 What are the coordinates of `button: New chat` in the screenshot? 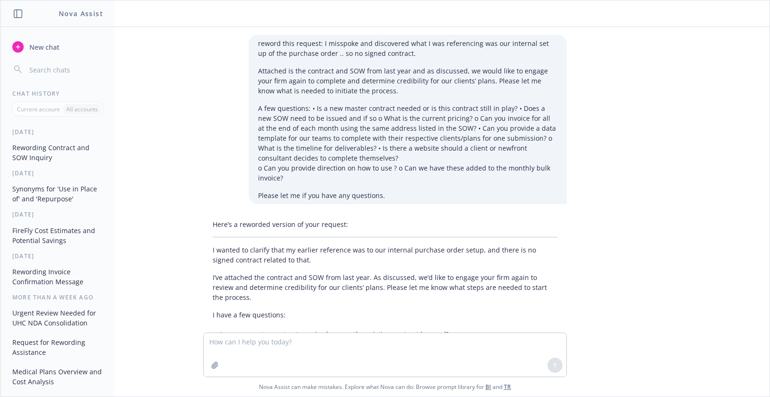 It's located at (57, 47).